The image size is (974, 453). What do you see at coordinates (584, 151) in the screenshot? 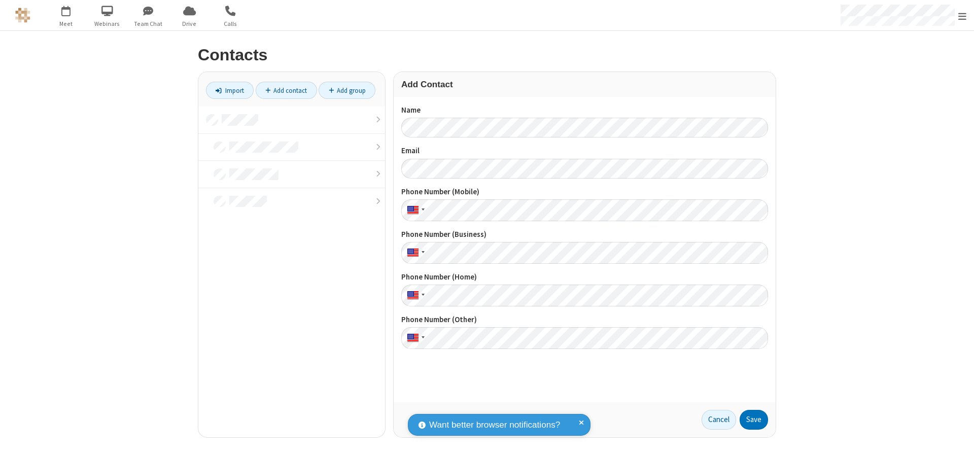
I see `label: Email` at bounding box center [584, 151].